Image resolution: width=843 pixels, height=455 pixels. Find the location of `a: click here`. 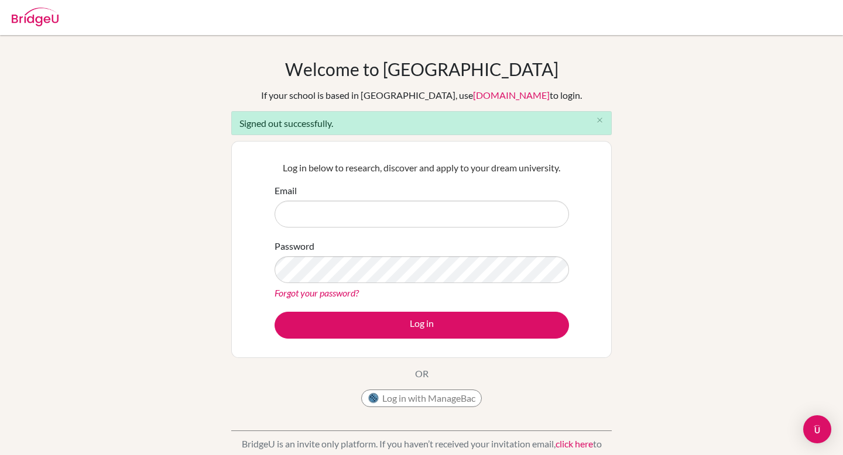

a: click here is located at coordinates (574, 444).